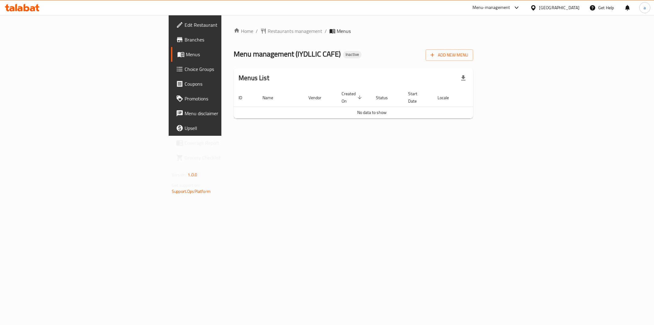 This screenshot has height=325, width=654. What do you see at coordinates (225, 113) in the screenshot?
I see `a: Menu disclaimer` at bounding box center [225, 113].